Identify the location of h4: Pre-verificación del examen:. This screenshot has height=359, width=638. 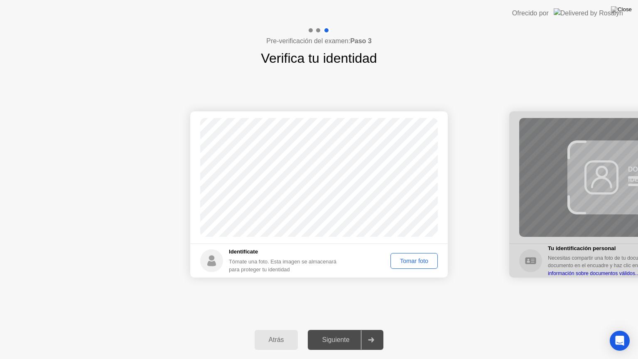
(319, 41).